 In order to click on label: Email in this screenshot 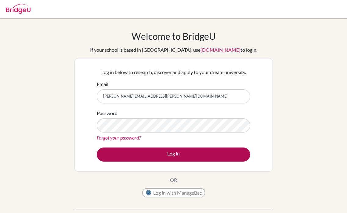, I will do `click(103, 84)`.